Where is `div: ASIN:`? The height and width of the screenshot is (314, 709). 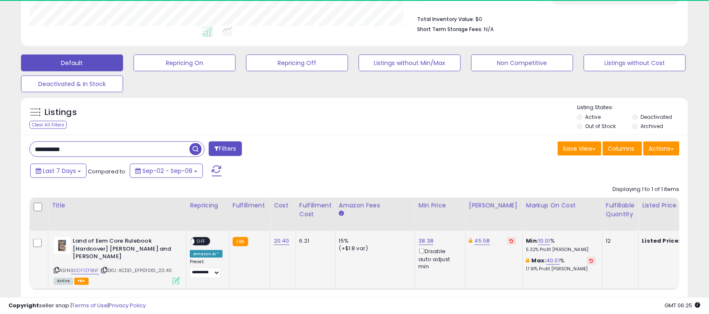
div: ASIN: is located at coordinates (117, 260).